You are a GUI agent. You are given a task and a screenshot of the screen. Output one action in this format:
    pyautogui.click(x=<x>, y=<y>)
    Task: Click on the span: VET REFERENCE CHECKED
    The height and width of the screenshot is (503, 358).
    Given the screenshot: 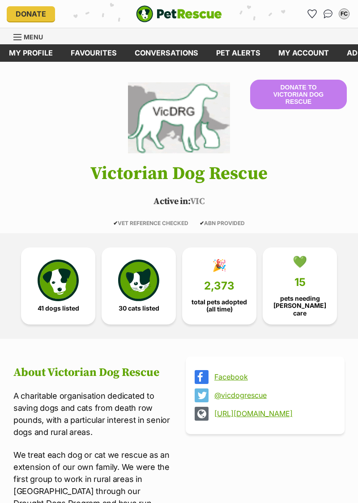 What is the action you would take?
    pyautogui.click(x=151, y=223)
    